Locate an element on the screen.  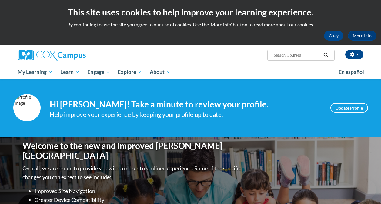
span: En español is located at coordinates (351, 72).